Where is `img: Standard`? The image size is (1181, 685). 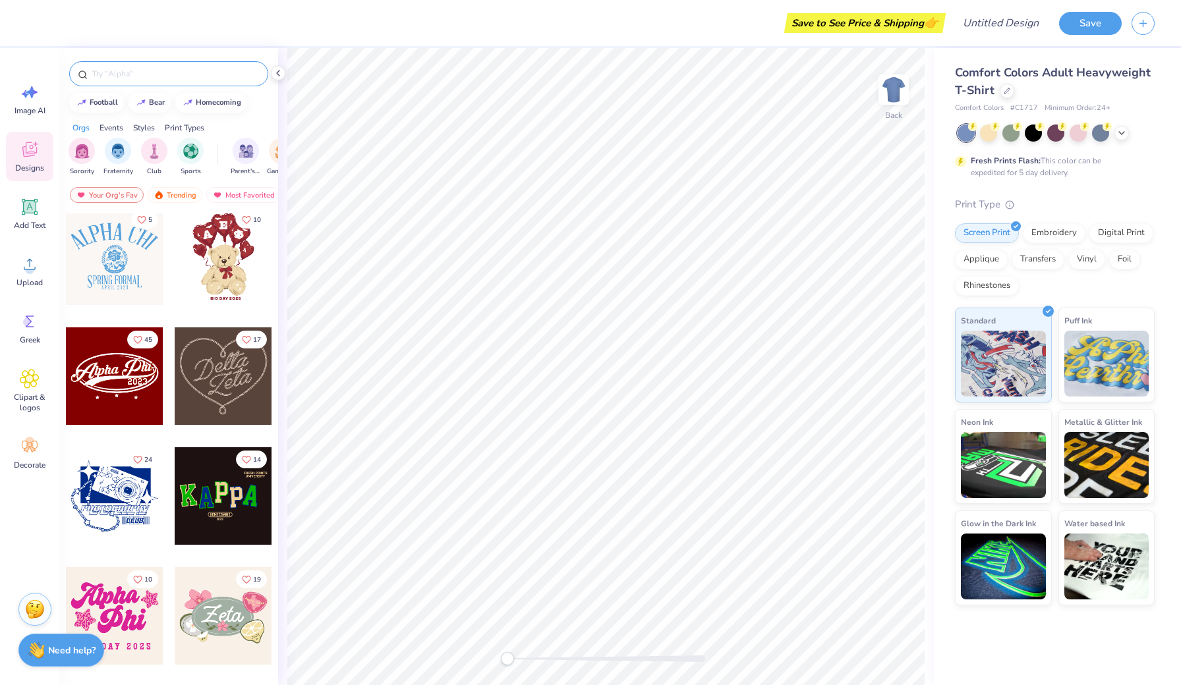
img: Standard is located at coordinates (1003, 364).